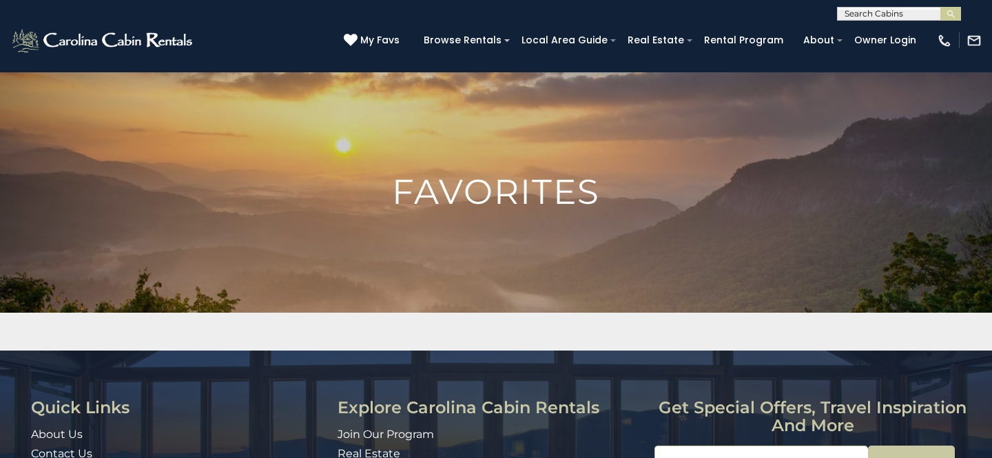  I want to click on a: Rental Program, so click(744, 40).